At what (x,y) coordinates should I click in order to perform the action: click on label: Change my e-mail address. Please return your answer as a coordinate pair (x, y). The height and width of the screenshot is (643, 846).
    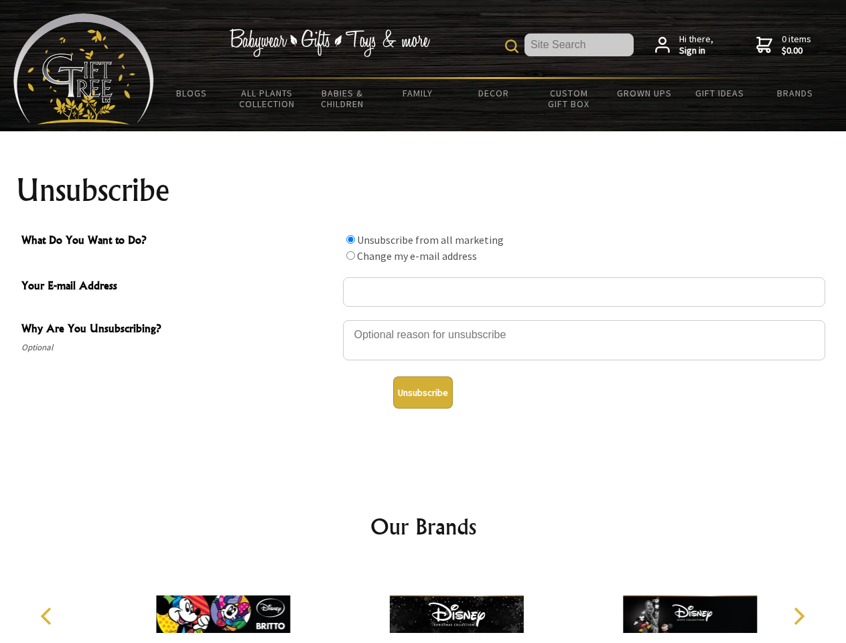
    Looking at the image, I should click on (417, 256).